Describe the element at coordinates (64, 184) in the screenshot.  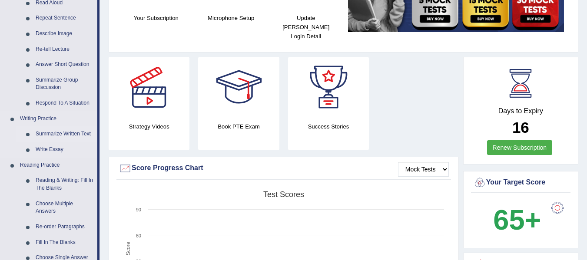
I see `a: Reading & Writing: Fill In The Blanks` at that location.